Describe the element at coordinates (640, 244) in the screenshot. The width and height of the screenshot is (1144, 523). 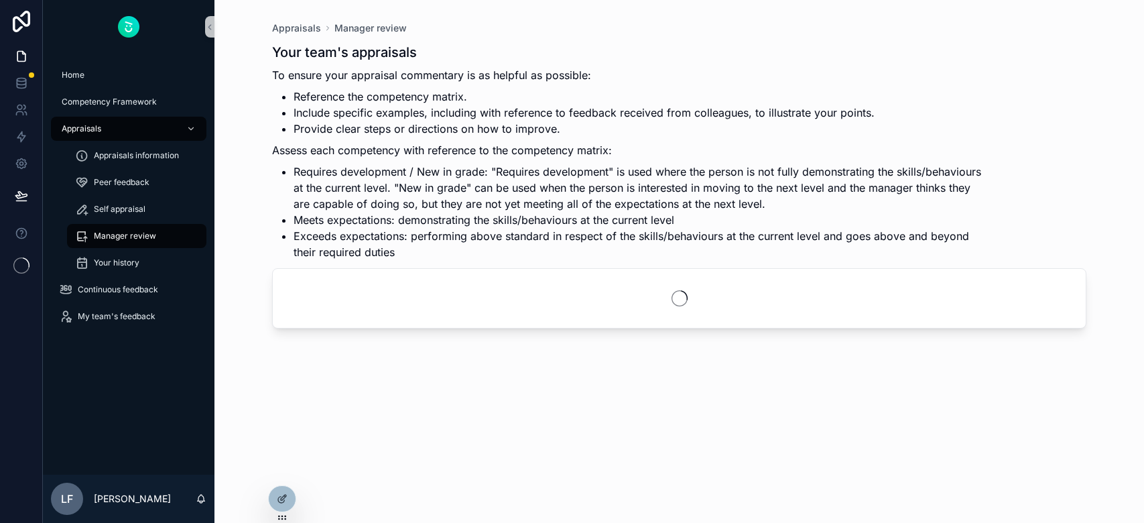
I see `li: Exceeds expectations: performing above standard in respect of the skills/behaviours at the curren...` at that location.